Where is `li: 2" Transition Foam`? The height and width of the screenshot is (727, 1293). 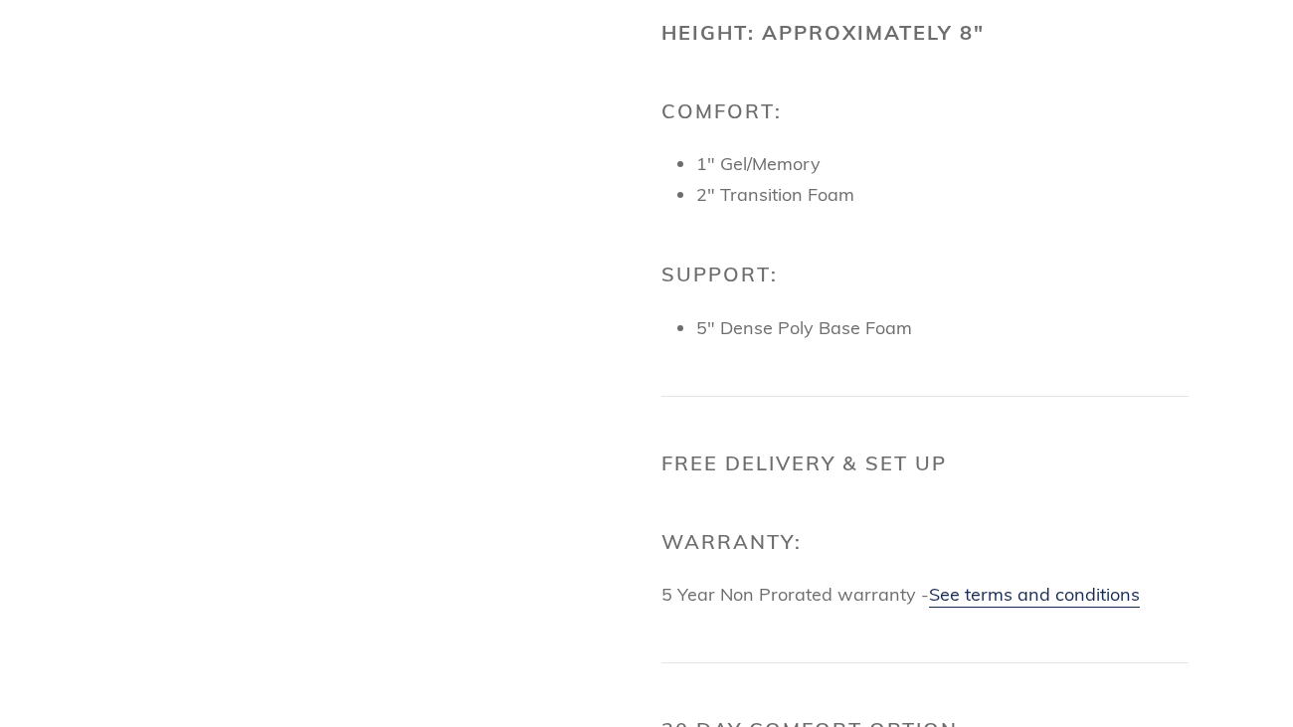 li: 2" Transition Foam is located at coordinates (942, 194).